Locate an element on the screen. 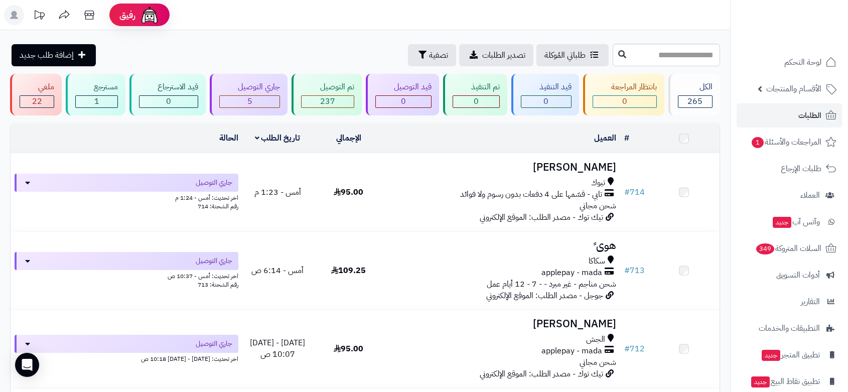 This screenshot has height=392, width=848. div: مسترجع is located at coordinates (96, 87).